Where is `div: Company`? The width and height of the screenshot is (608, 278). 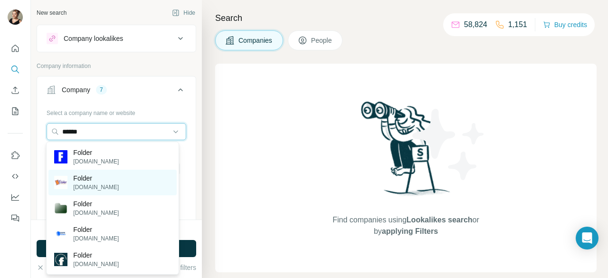
div: Company is located at coordinates (76, 90).